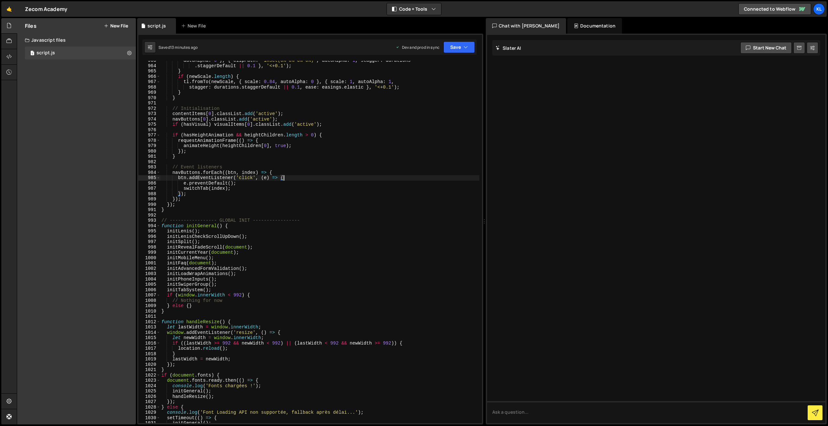 This screenshot has width=828, height=426. What do you see at coordinates (149, 258) in the screenshot?
I see `div: 1000` at bounding box center [149, 258].